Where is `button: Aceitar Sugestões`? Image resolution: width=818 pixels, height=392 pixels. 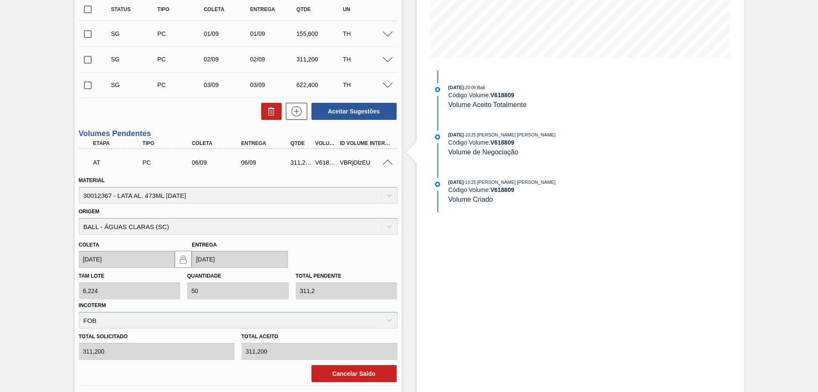
button: Aceitar Sugestões is located at coordinates (354, 111).